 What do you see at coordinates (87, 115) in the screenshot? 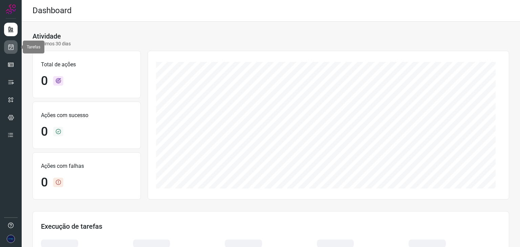
I see `p: Ações com sucesso` at bounding box center [87, 115].